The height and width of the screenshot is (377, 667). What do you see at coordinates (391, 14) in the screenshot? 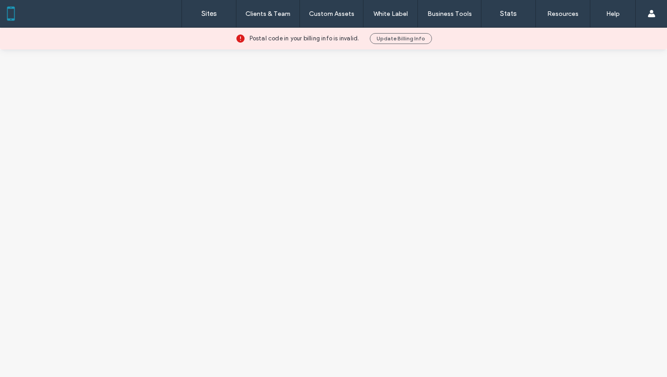
I see `label: White Label` at bounding box center [391, 14].